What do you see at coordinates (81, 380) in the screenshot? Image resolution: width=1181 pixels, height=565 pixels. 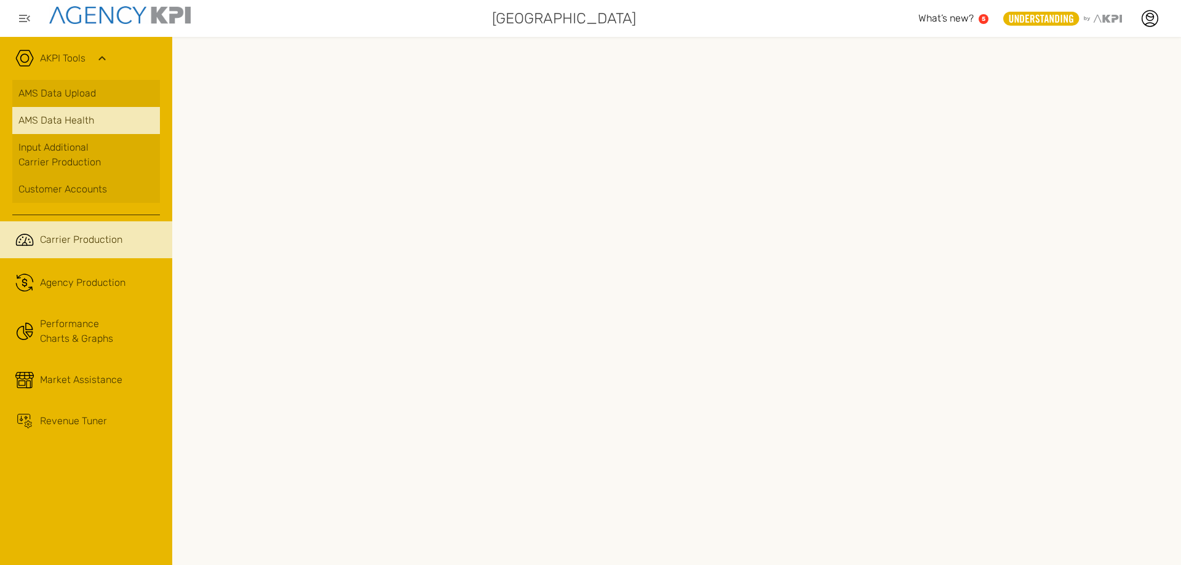 I see `span: Market Assistance` at bounding box center [81, 380].